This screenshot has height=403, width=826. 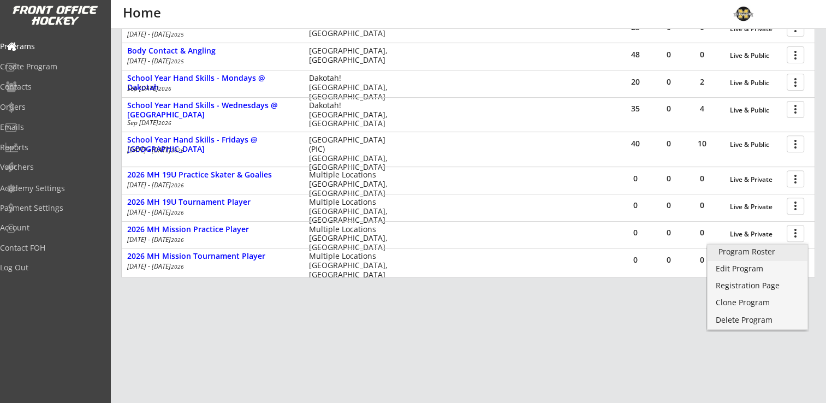 I want to click on div: 20, so click(x=635, y=82).